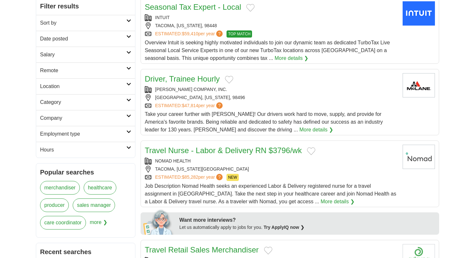  I want to click on span: Overview Intuit is seeking highly motivated individuals to join our dynamic team as dedicated Tur..., so click(267, 50).